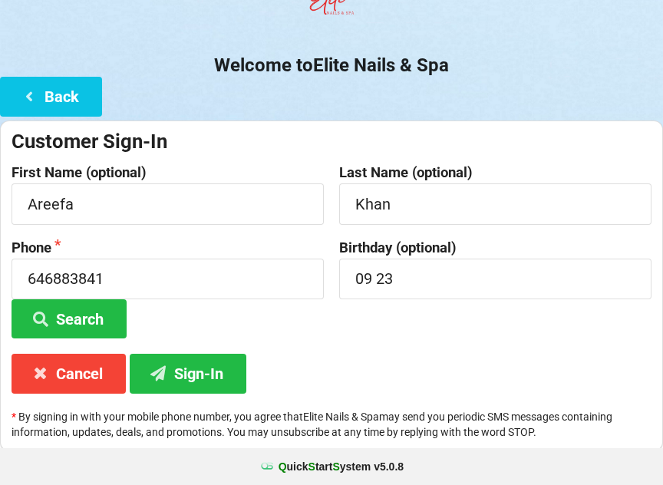 This screenshot has height=485, width=663. Describe the element at coordinates (332, 141) in the screenshot. I see `div: Customer Sign-In` at that location.